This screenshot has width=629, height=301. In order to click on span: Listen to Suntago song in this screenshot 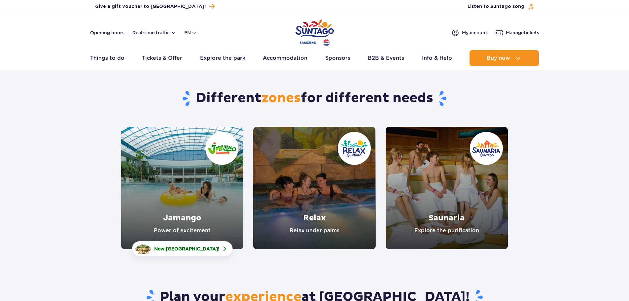, I will do `click(496, 7)`.